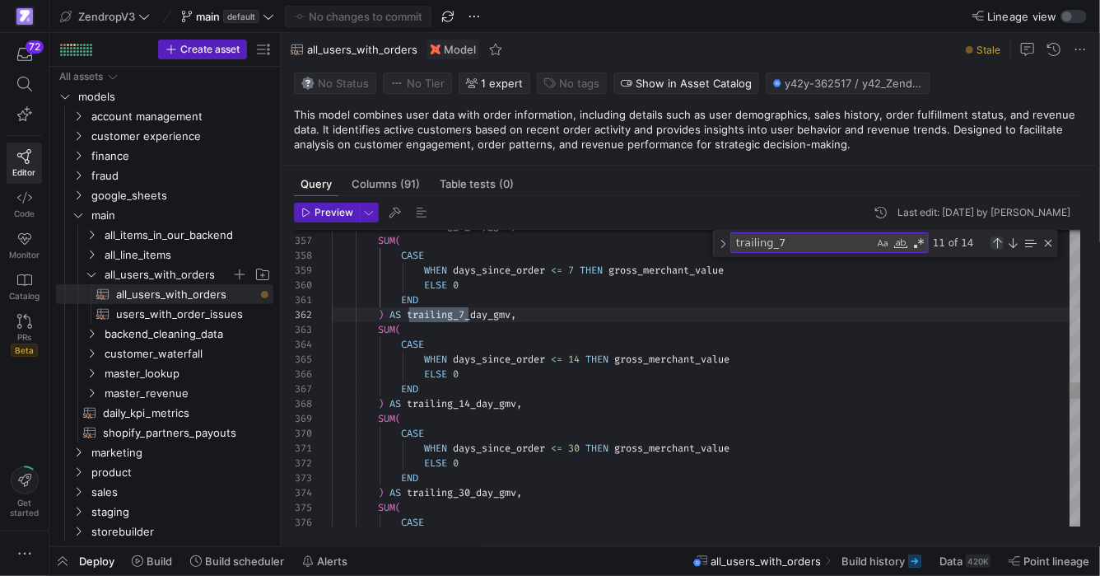 The image size is (1100, 576). What do you see at coordinates (1013, 243) in the screenshot?
I see `div: Next Match (Enter)` at bounding box center [1013, 243].